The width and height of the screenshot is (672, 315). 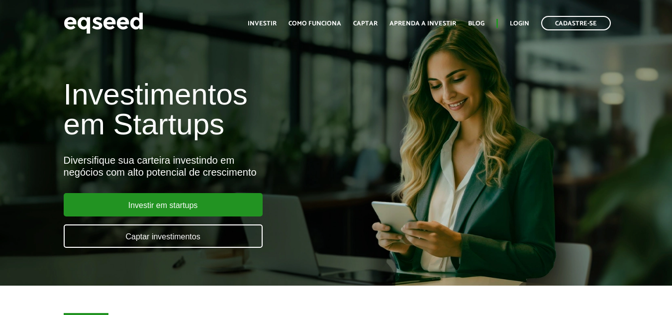 What do you see at coordinates (519, 23) in the screenshot?
I see `a: Login` at bounding box center [519, 23].